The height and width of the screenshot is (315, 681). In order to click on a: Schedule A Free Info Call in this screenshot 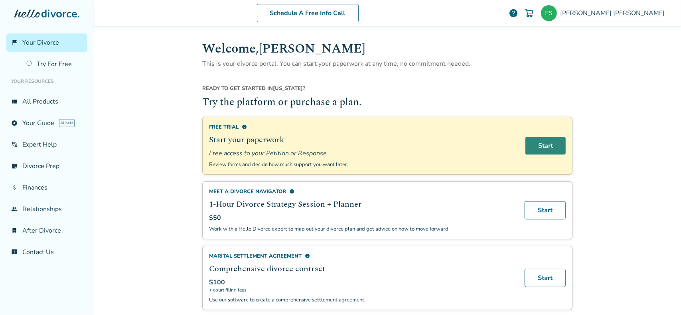, I will do `click(307, 13)`.